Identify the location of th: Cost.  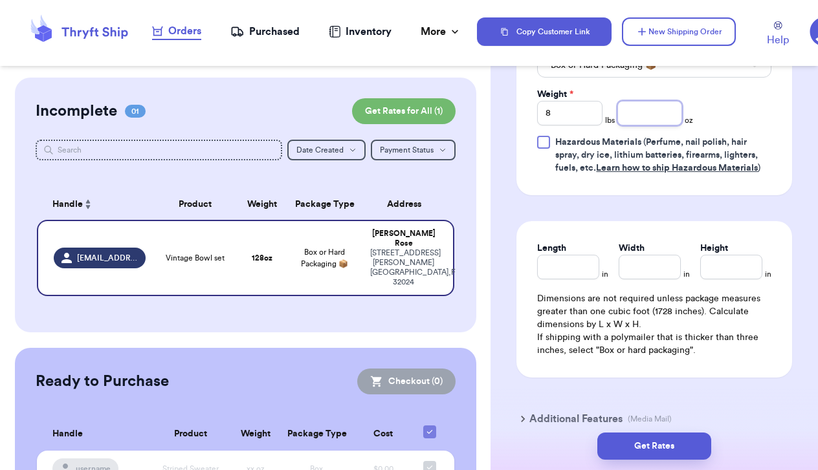
(383, 434).